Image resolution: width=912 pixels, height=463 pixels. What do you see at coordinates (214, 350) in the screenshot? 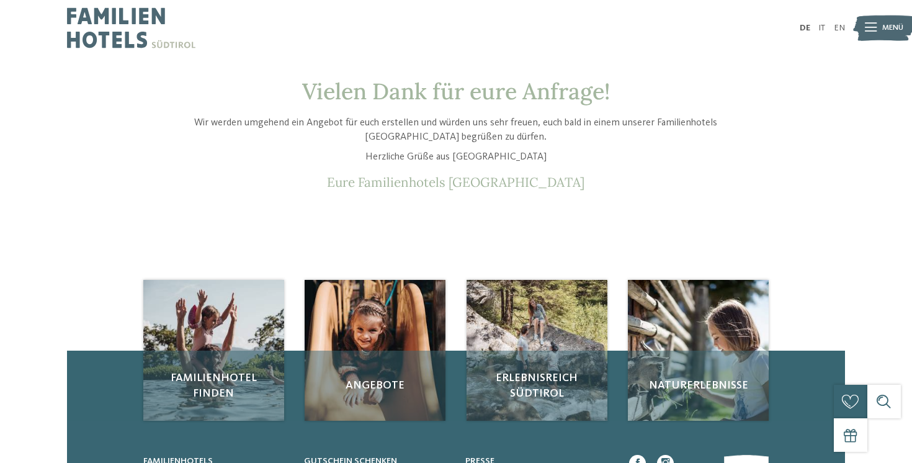
I see `a: Anfrage Familienhotel finden` at bounding box center [214, 350].